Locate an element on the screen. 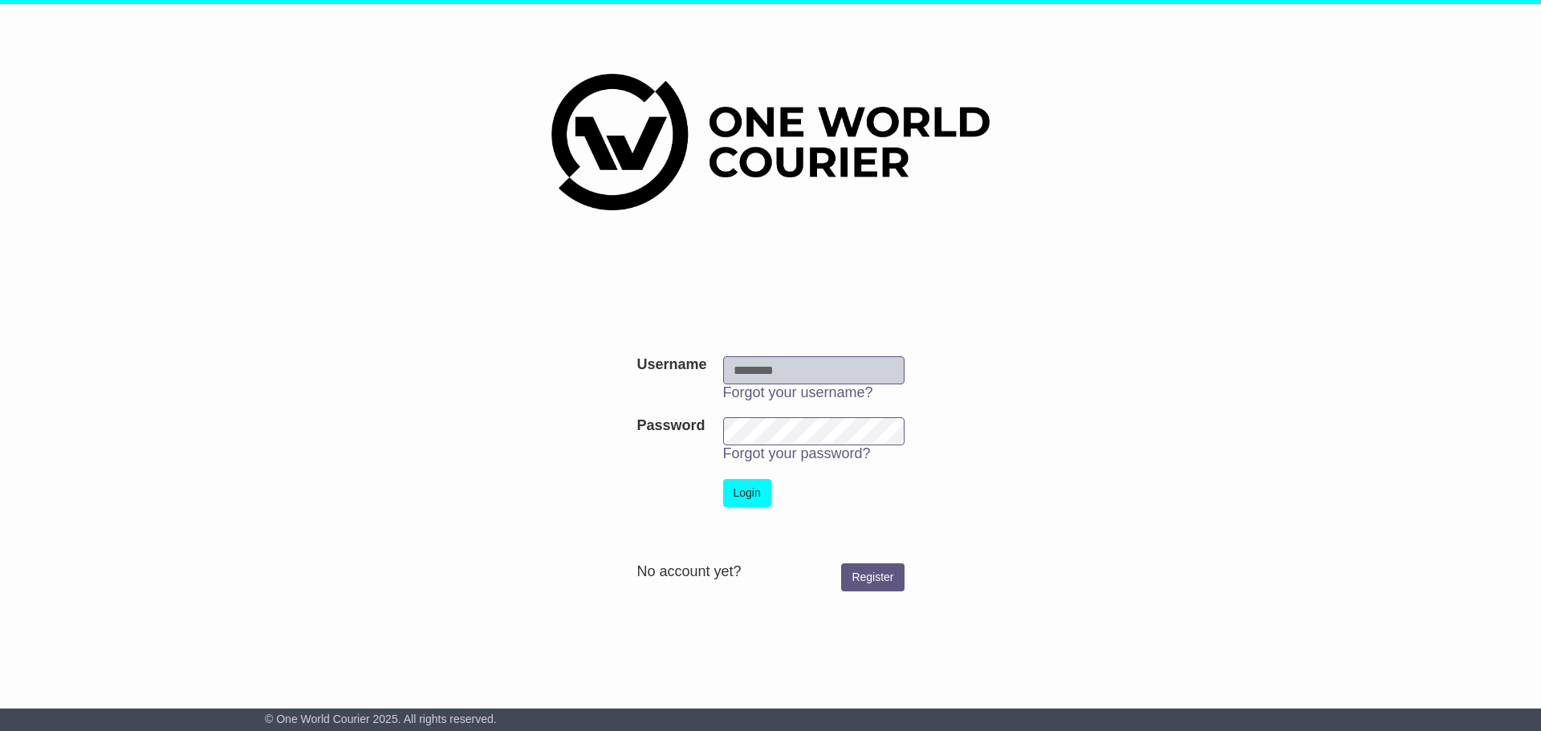 The image size is (1541, 731). img: One World is located at coordinates (770, 142).